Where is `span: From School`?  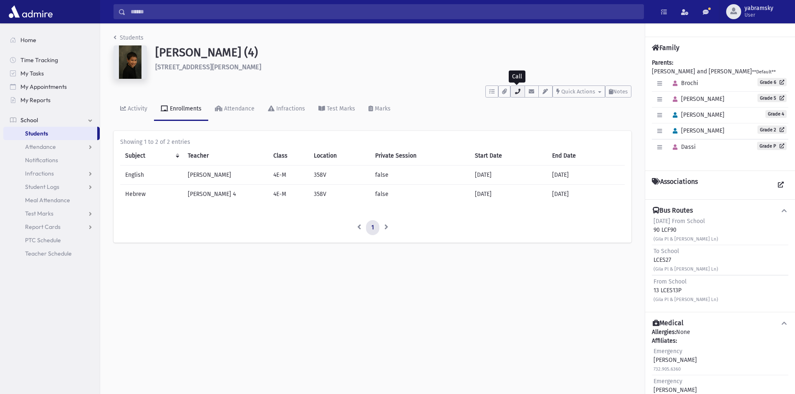 span: From School is located at coordinates (669, 282).